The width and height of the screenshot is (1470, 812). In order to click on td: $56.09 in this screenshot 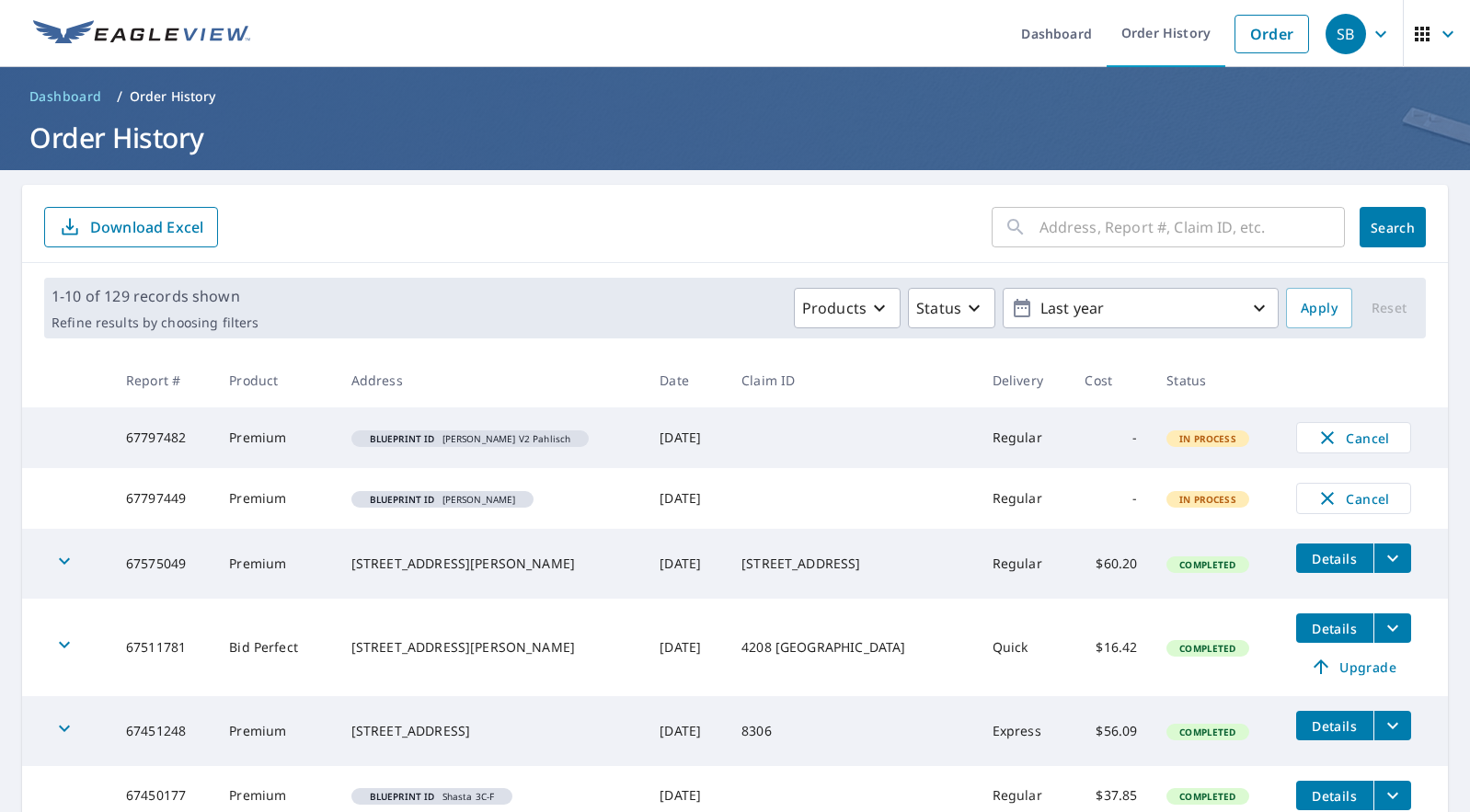, I will do `click(1110, 731)`.